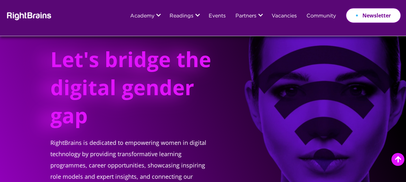 This screenshot has height=182, width=406. Describe the element at coordinates (373, 16) in the screenshot. I see `a: Newsletter` at that location.